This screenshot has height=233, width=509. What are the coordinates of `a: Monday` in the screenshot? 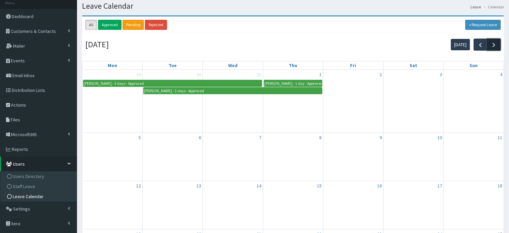 It's located at (113, 65).